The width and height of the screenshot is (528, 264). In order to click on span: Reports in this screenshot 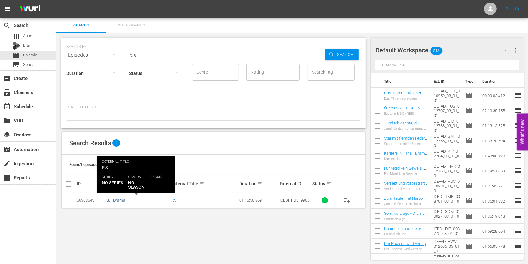, I will do `click(7, 178)`.